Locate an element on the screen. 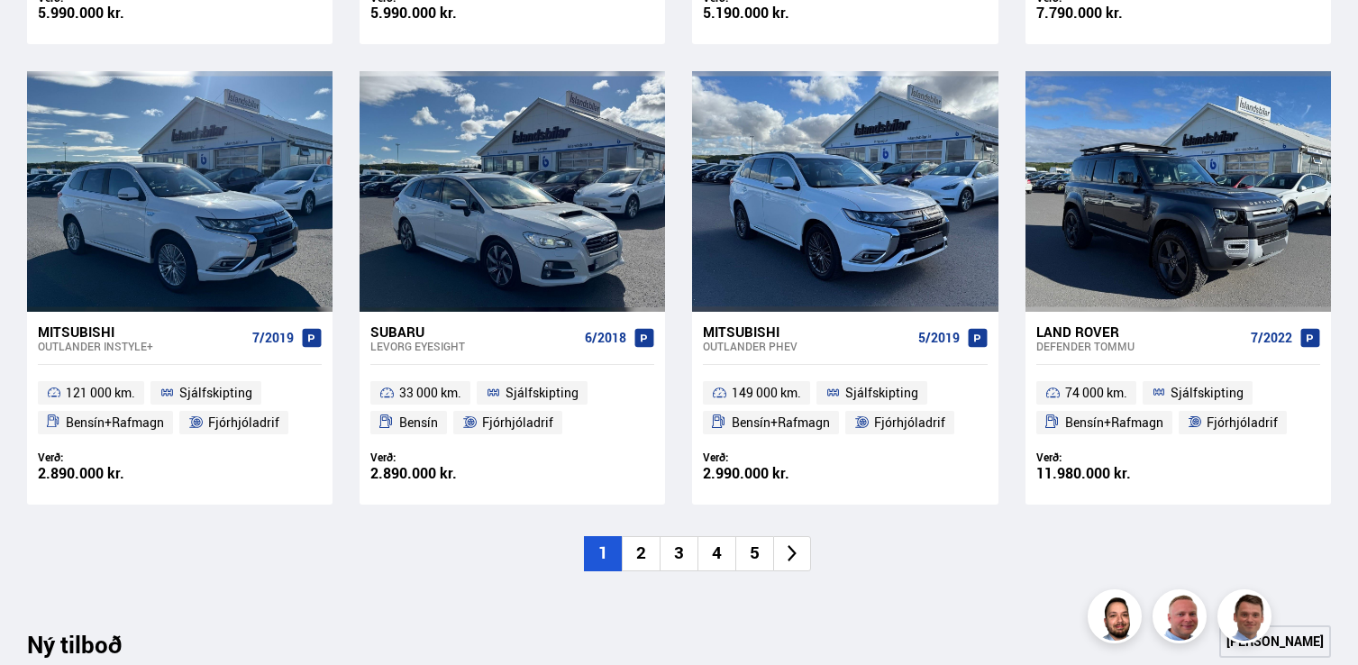 The width and height of the screenshot is (1358, 665). div: Levorg EYESIGHT is located at coordinates (474, 346).